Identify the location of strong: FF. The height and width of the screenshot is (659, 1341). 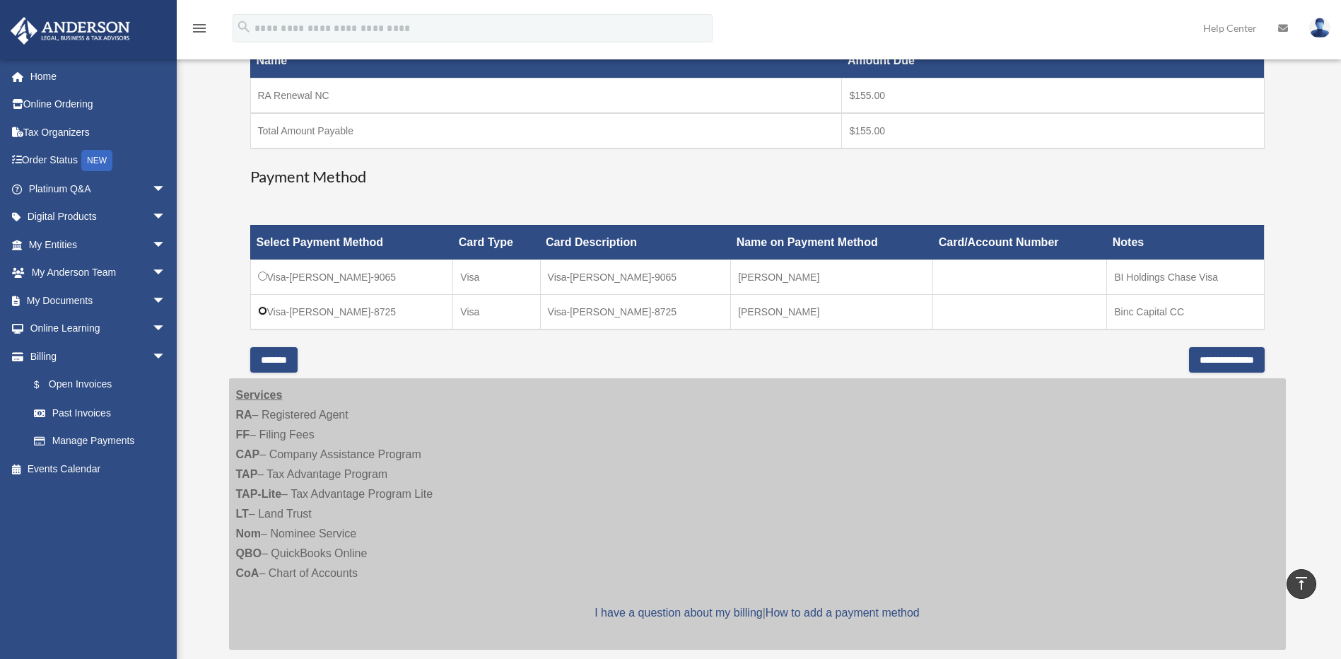
(243, 434).